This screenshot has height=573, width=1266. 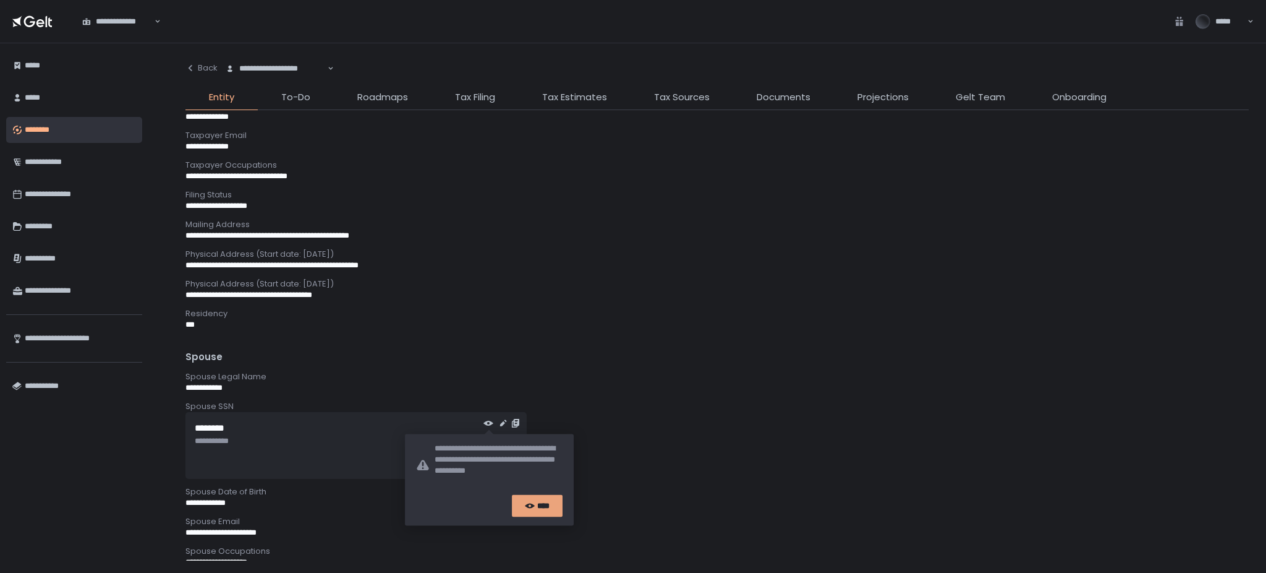 I want to click on span: Tax Filing, so click(x=475, y=97).